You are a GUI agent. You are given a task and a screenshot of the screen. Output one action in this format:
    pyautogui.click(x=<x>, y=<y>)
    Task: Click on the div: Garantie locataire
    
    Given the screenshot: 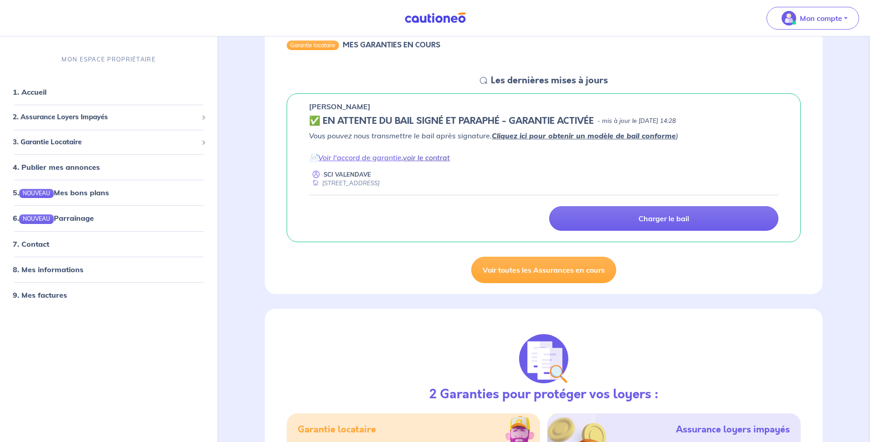 What is the action you would take?
    pyautogui.click(x=312, y=45)
    